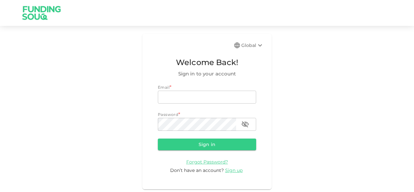 The width and height of the screenshot is (414, 192). I want to click on span: Sign in to your account, so click(207, 74).